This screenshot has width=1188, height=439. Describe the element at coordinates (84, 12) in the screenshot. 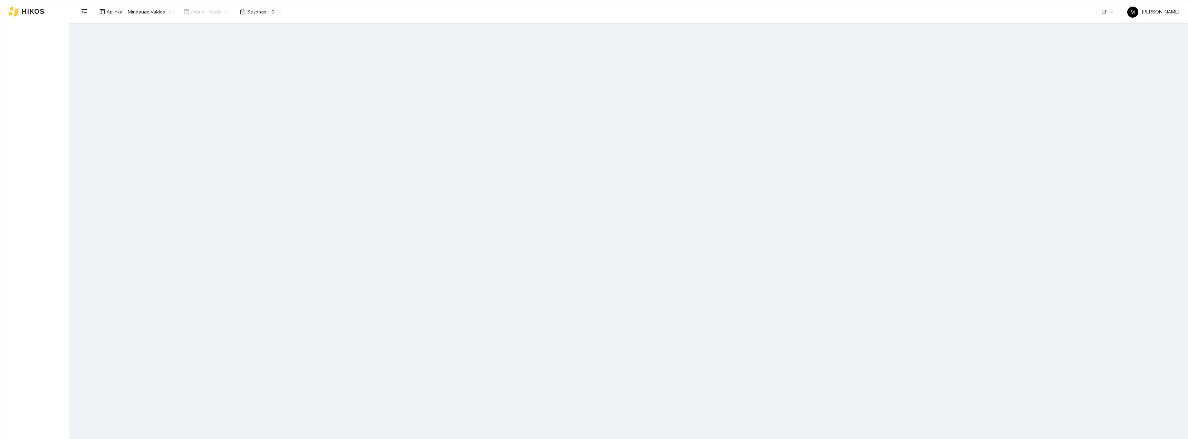

I see `span: menu-fold` at that location.